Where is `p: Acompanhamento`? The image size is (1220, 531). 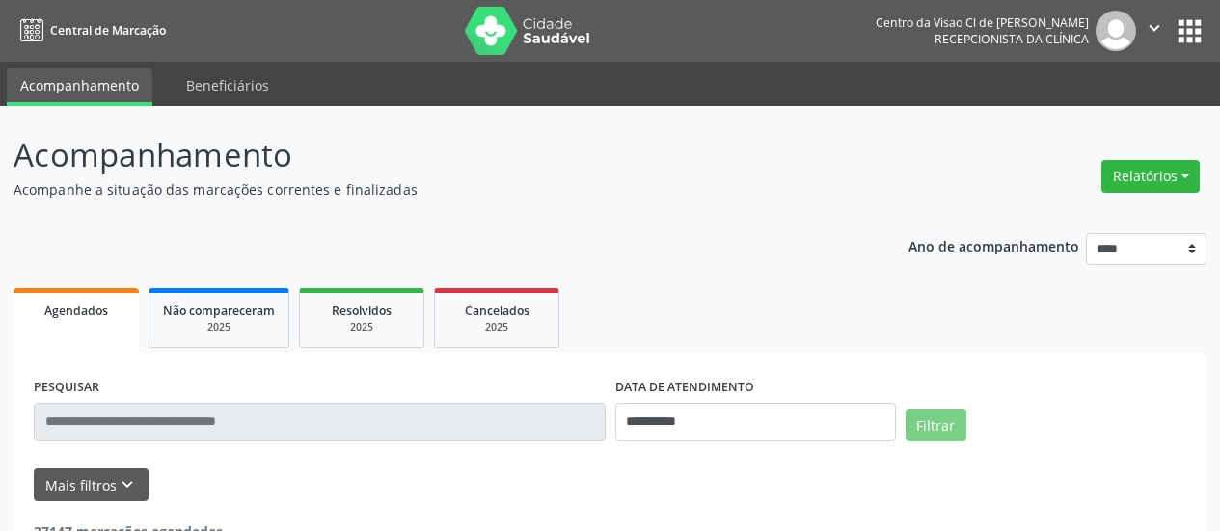
p: Acompanhamento is located at coordinates (431, 155).